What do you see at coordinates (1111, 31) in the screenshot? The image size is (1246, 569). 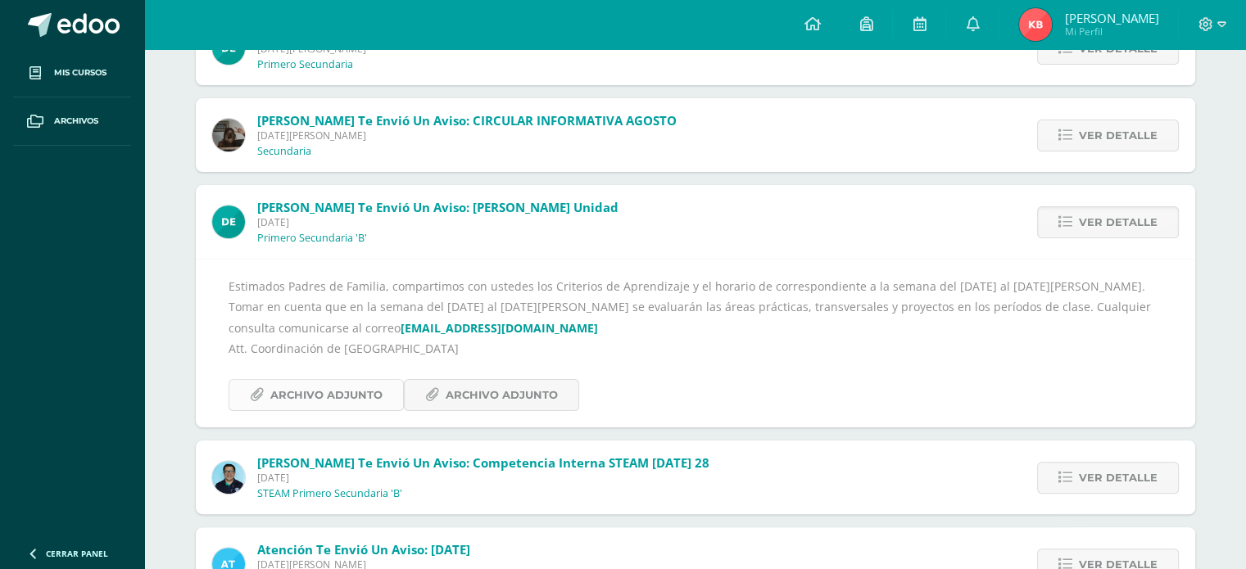 I see `span: Mi Perfil` at bounding box center [1111, 31].